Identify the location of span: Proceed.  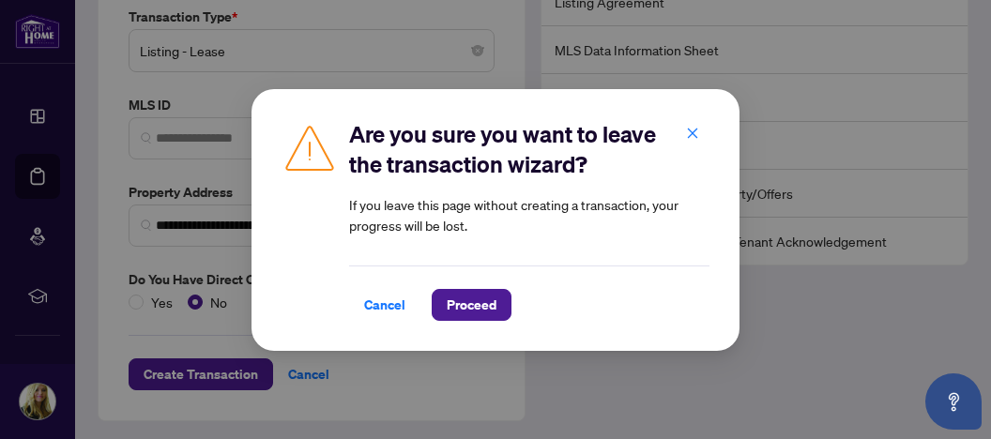
(471, 305).